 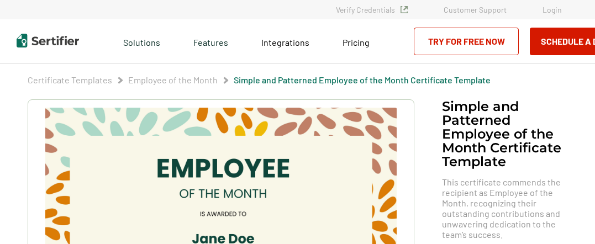 What do you see at coordinates (70, 80) in the screenshot?
I see `a: Certificate Templates` at bounding box center [70, 80].